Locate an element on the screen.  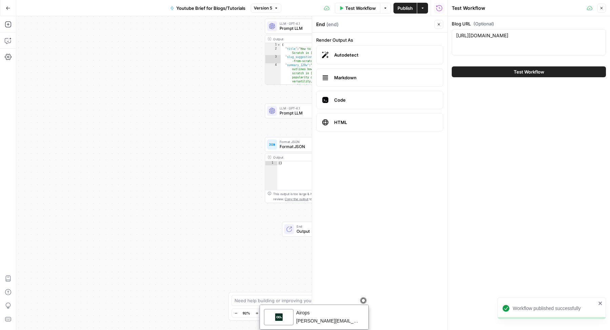
span: Autodetect is located at coordinates (386, 55).